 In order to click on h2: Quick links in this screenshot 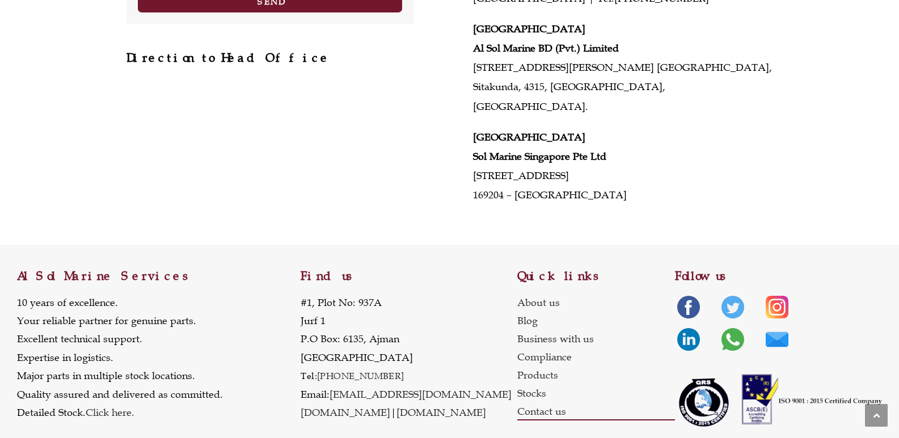, I will do `click(596, 276)`.